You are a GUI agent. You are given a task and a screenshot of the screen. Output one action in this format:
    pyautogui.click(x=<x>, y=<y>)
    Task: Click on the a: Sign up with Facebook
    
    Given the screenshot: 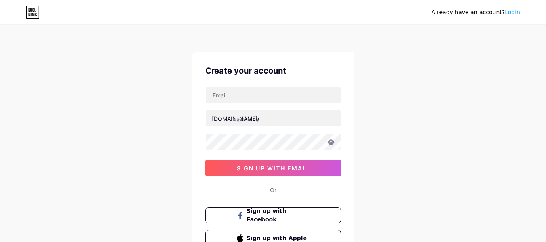 What is the action you would take?
    pyautogui.click(x=273, y=215)
    